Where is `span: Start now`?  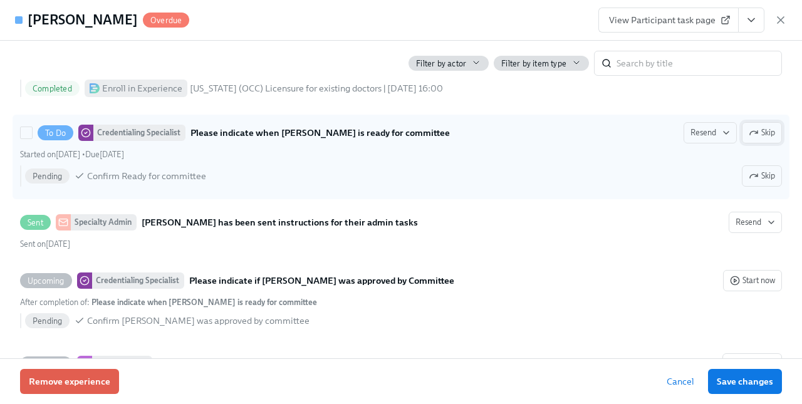
span: Start now is located at coordinates (753, 281).